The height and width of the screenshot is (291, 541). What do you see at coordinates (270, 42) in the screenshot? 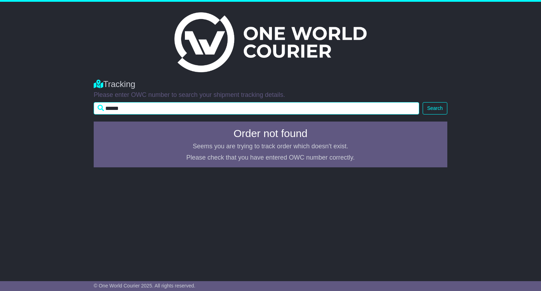
I see `img: Light` at bounding box center [270, 42].